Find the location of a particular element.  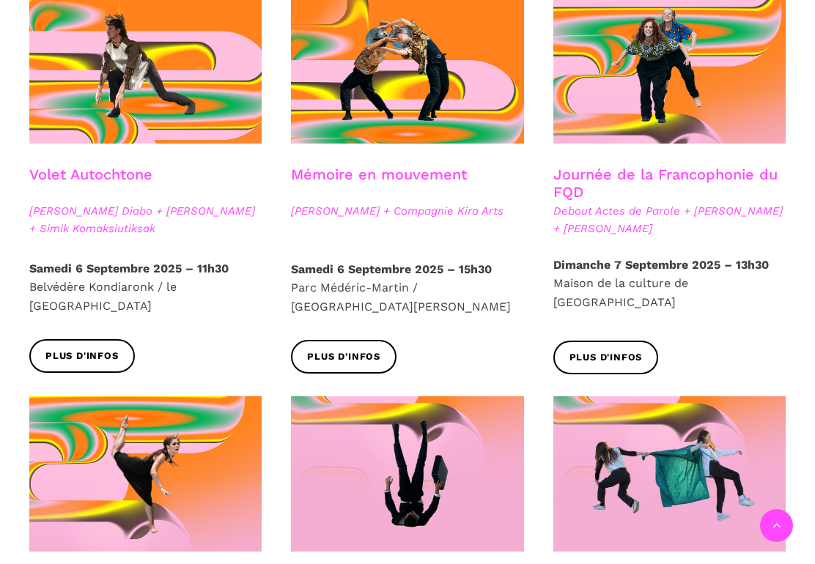

strong: Samedi 6 Septembre 2025 – 11h30 is located at coordinates (129, 268).